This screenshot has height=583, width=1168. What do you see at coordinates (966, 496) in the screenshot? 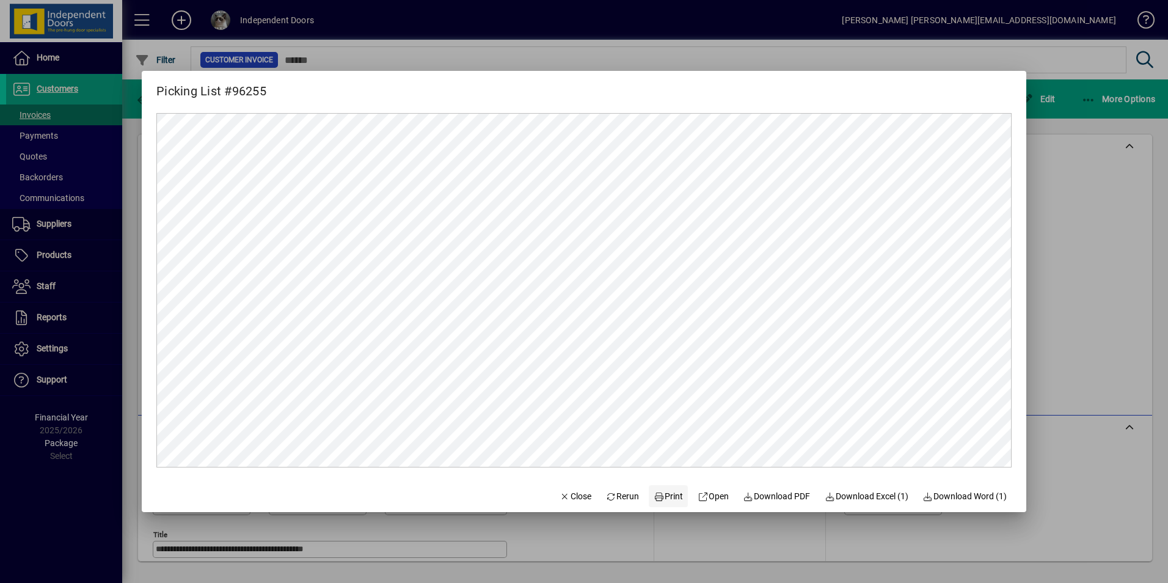
I see `button: Download Word (1)` at bounding box center [966, 496].